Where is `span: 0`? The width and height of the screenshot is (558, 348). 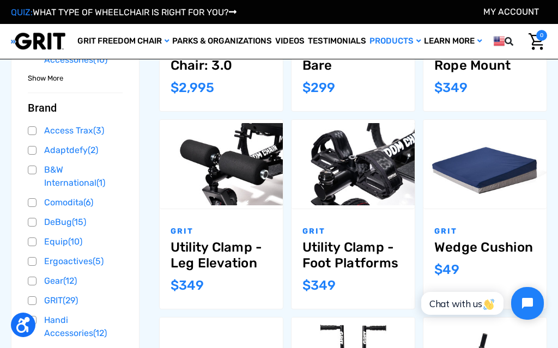
span: 0 is located at coordinates (542, 35).